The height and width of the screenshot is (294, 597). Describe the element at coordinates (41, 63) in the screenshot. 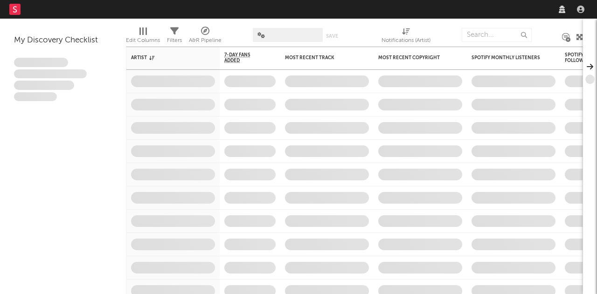

I see `span: Lorem ipsum dolor` at that location.